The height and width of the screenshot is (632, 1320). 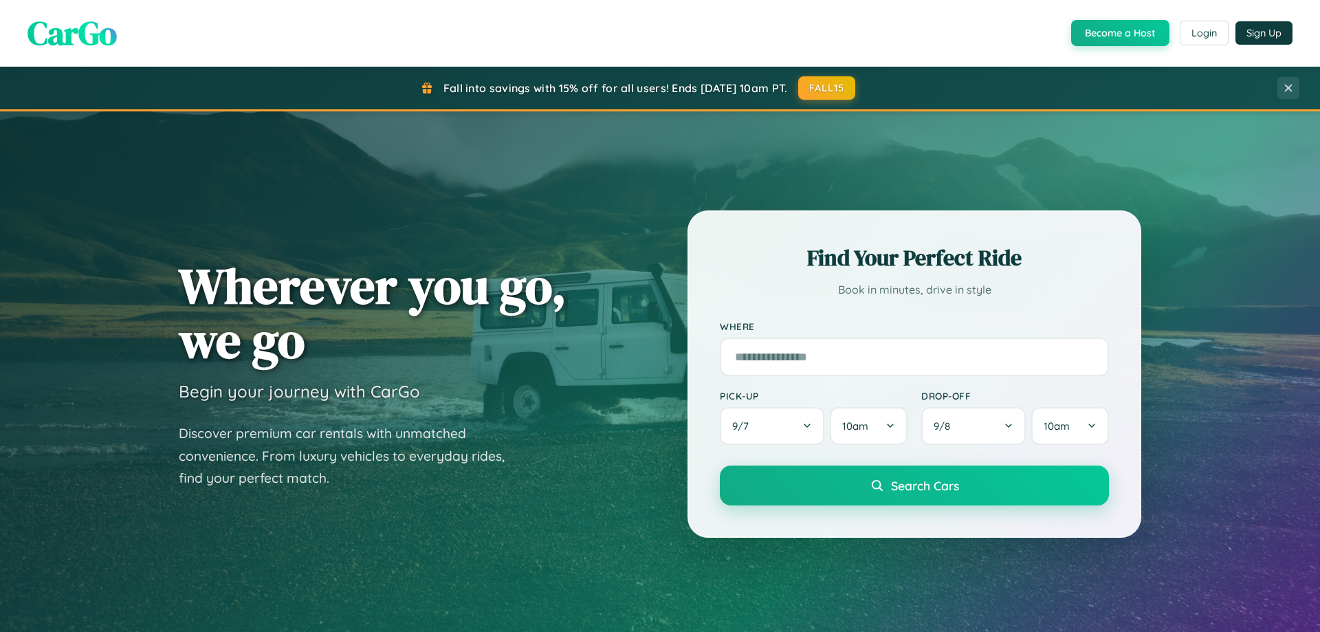 I want to click on span: 9 / 7, so click(x=744, y=426).